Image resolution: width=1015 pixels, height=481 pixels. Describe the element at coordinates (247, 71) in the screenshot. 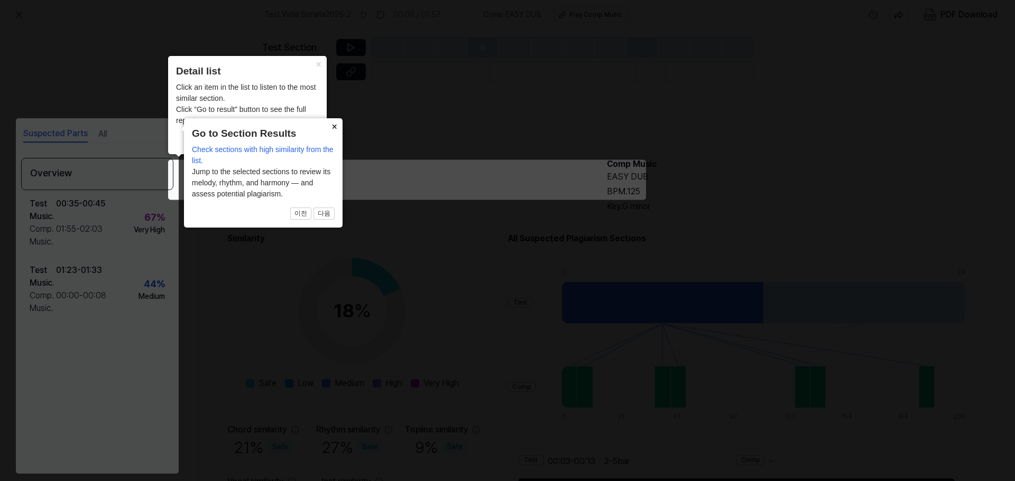

I see `header: Detail list` at that location.